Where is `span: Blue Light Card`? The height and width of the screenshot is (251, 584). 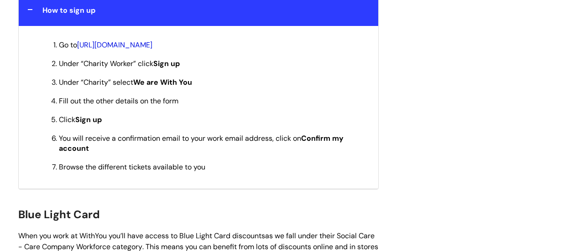 span: Blue Light Card is located at coordinates (59, 214).